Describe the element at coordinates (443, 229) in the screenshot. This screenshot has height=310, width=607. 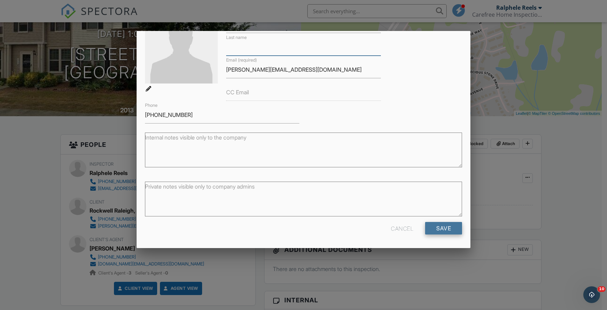
I see `input: Save` at that location.